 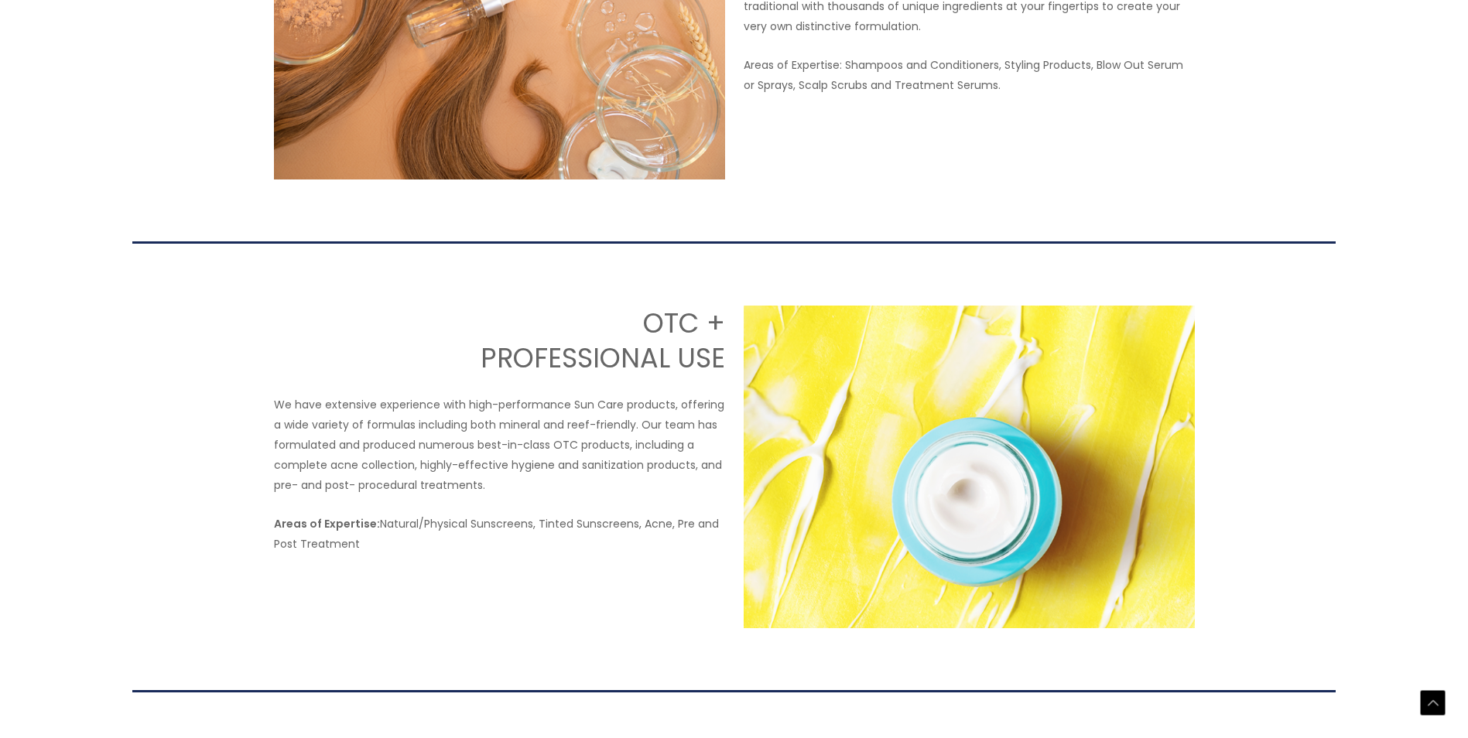 I want to click on p: Areas of Expertise: Shampoos and Conditioners, Styling Products, Blow Out Serum or Sprays, Scalp ..., so click(x=969, y=75).